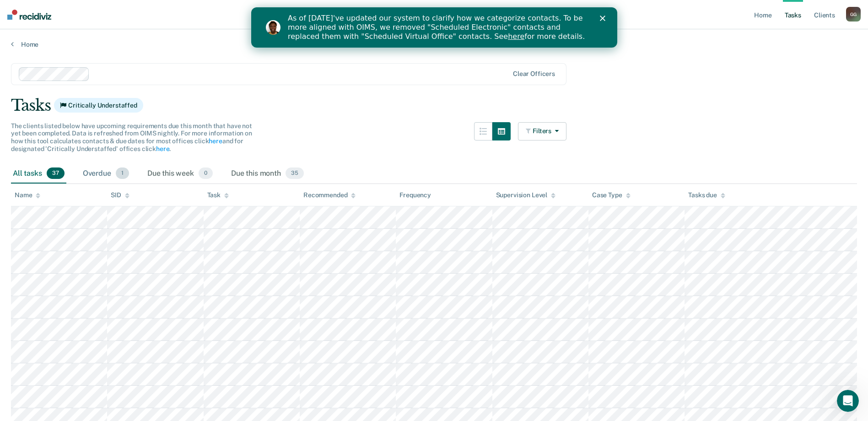 This screenshot has width=868, height=421. Describe the element at coordinates (180, 174) in the screenshot. I see `div: Due this week0` at that location.